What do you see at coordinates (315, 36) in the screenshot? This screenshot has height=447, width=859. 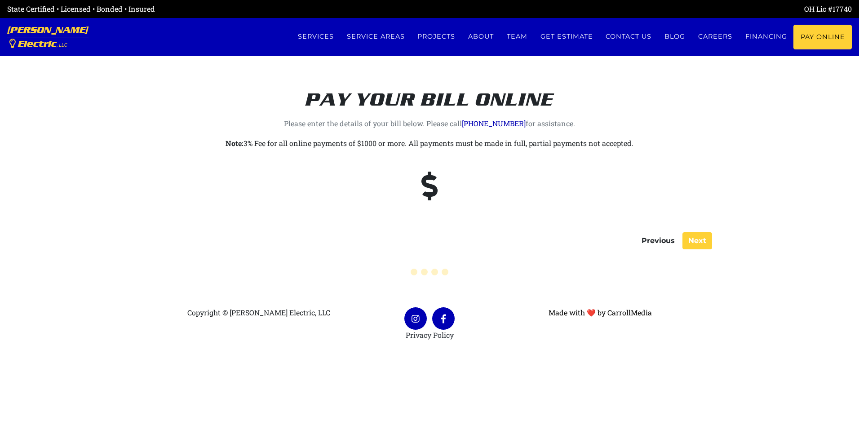 I see `a: Services` at bounding box center [315, 36].